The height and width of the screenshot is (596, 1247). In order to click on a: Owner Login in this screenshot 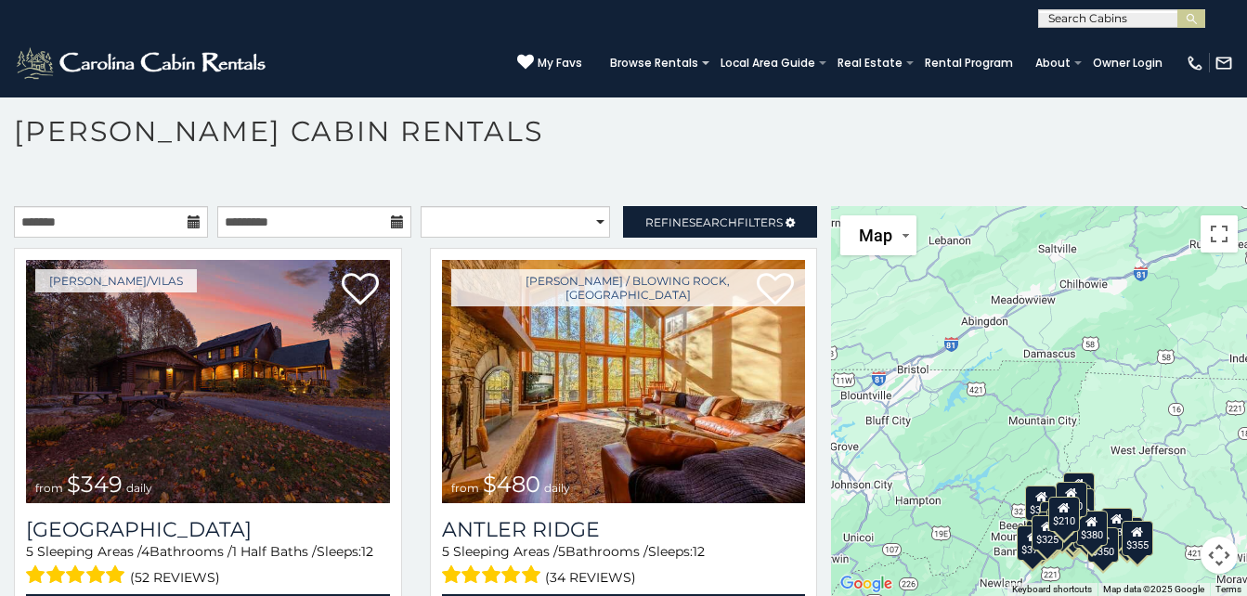, I will do `click(1127, 63)`.